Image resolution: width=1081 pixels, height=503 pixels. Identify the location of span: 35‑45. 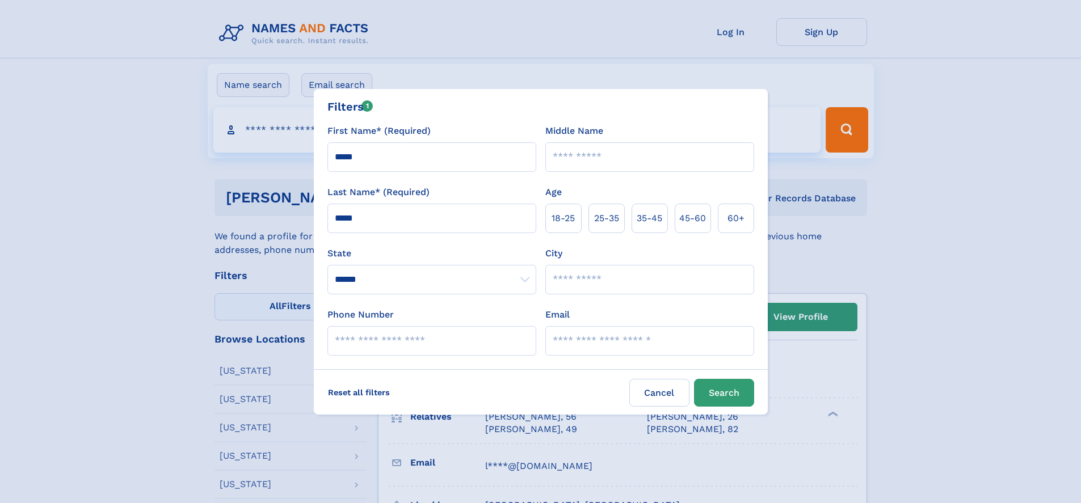
(649, 218).